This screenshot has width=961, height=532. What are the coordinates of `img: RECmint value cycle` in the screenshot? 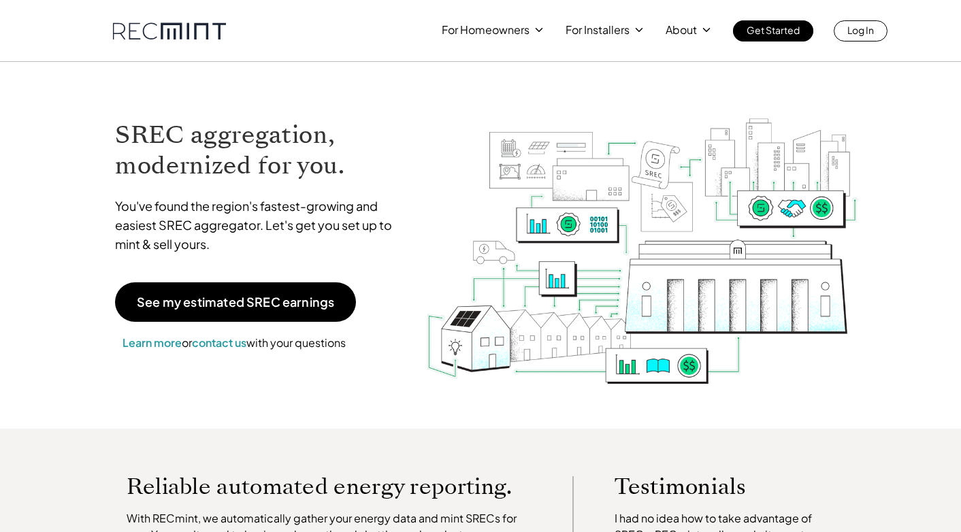 It's located at (643, 235).